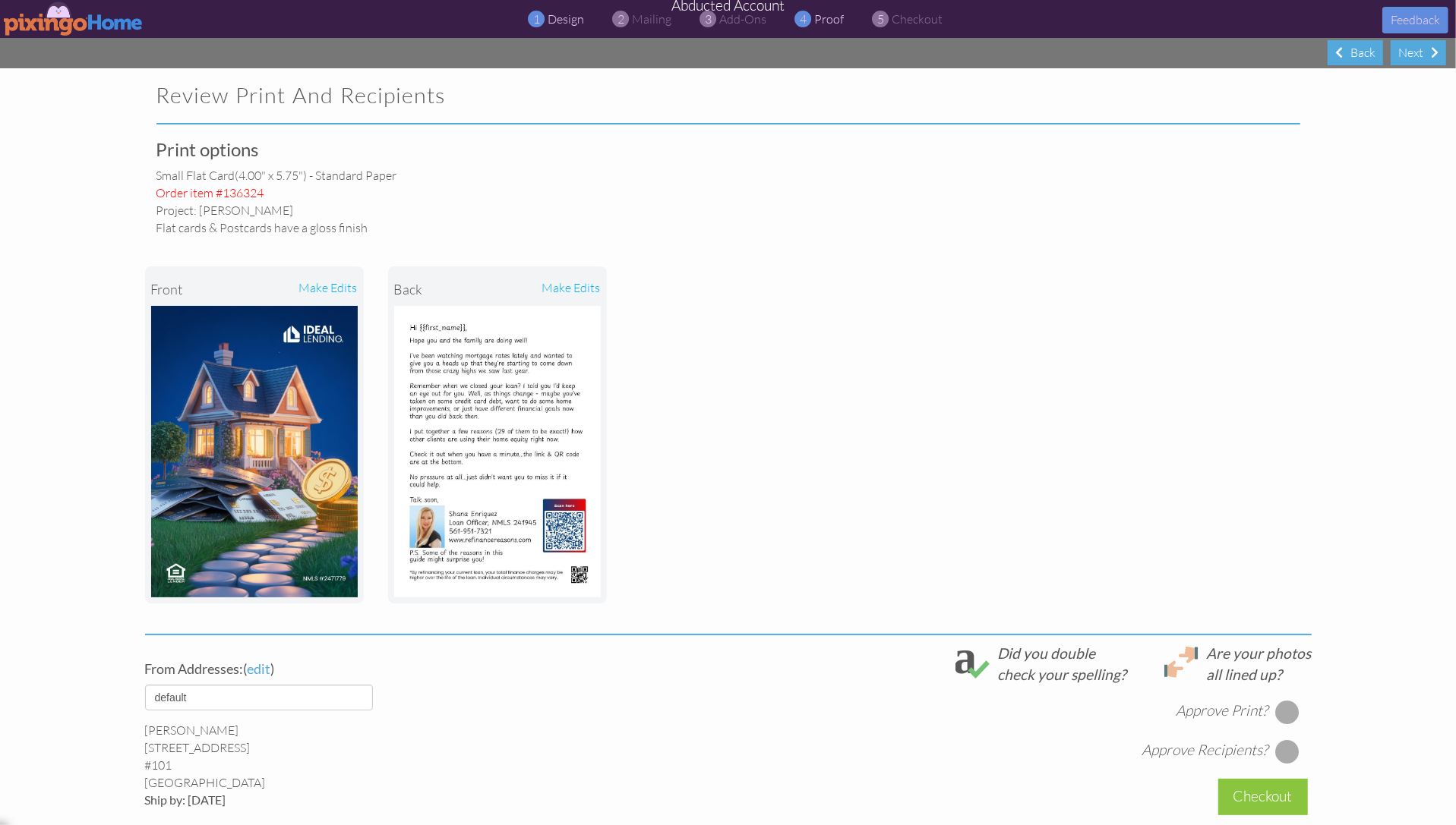  What do you see at coordinates (446, 290) in the screenshot?
I see `div: back` at bounding box center [446, 290].